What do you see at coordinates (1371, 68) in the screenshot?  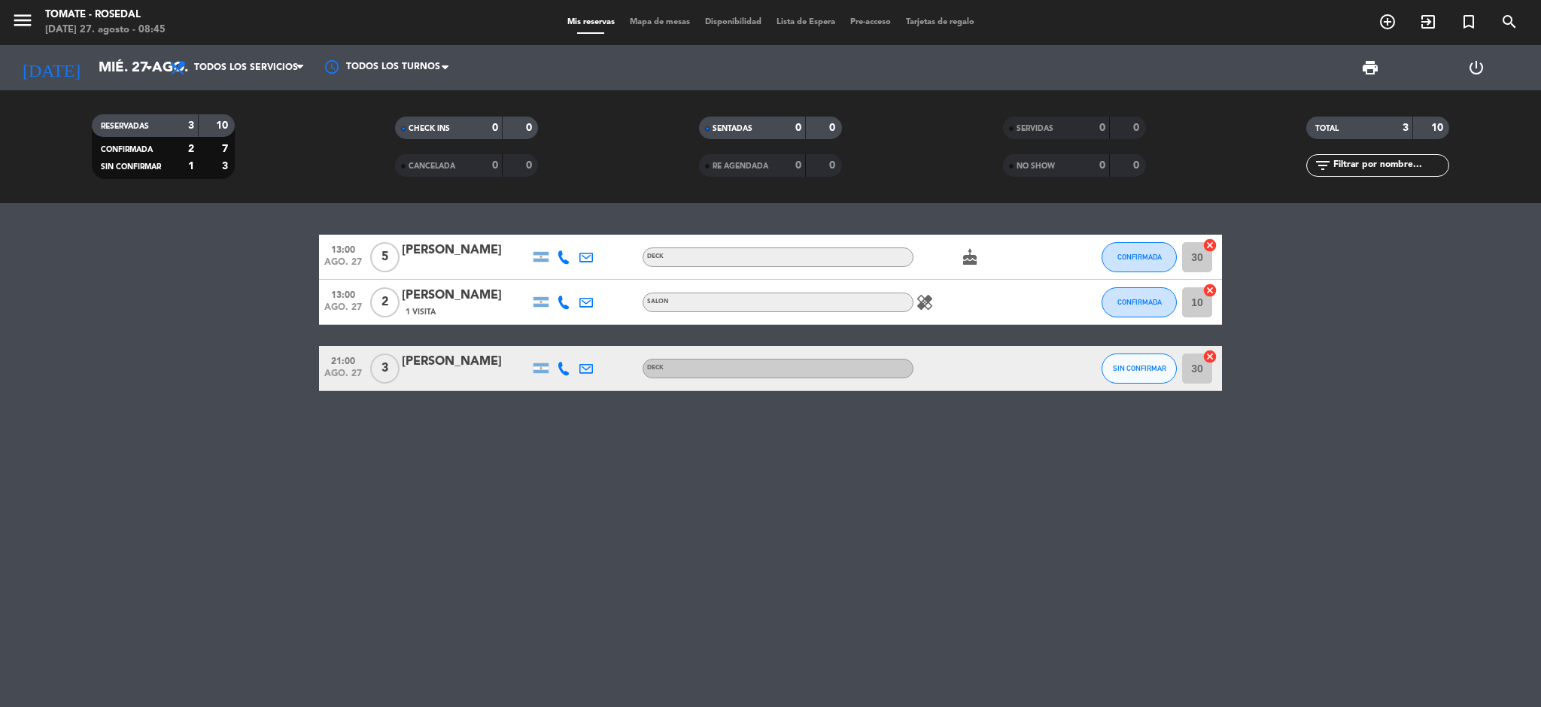 I see `span: print` at bounding box center [1371, 68].